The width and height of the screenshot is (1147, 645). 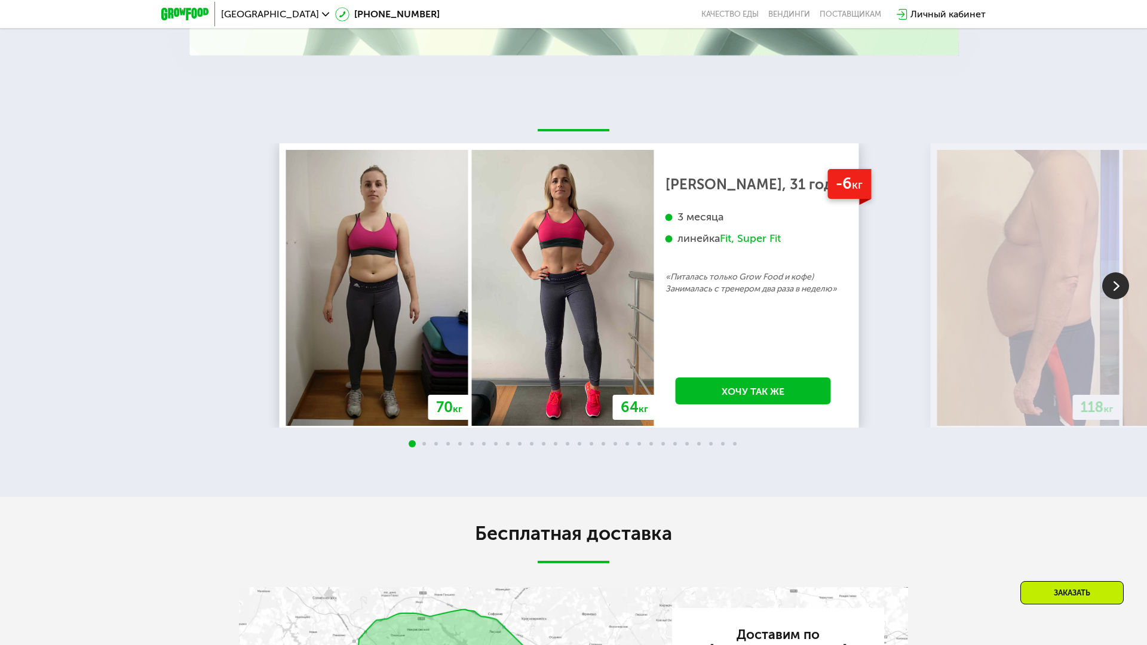 What do you see at coordinates (730, 14) in the screenshot?
I see `a: Качество еды` at bounding box center [730, 14].